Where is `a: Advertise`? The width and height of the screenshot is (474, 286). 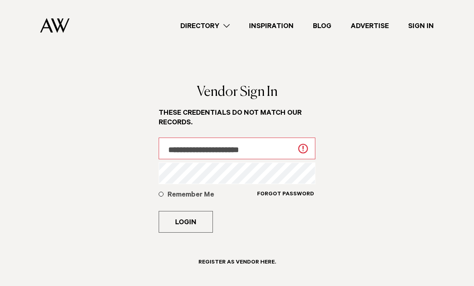
a: Advertise is located at coordinates (369, 26).